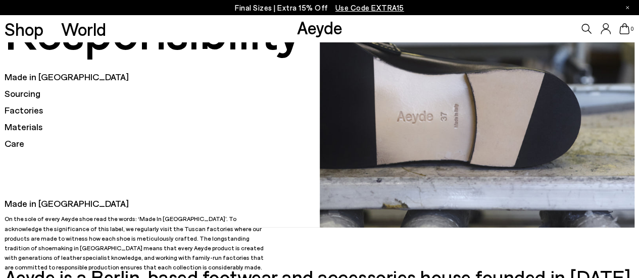 This screenshot has height=278, width=639. What do you see at coordinates (162, 127) in the screenshot?
I see `h5: Materials` at bounding box center [162, 127].